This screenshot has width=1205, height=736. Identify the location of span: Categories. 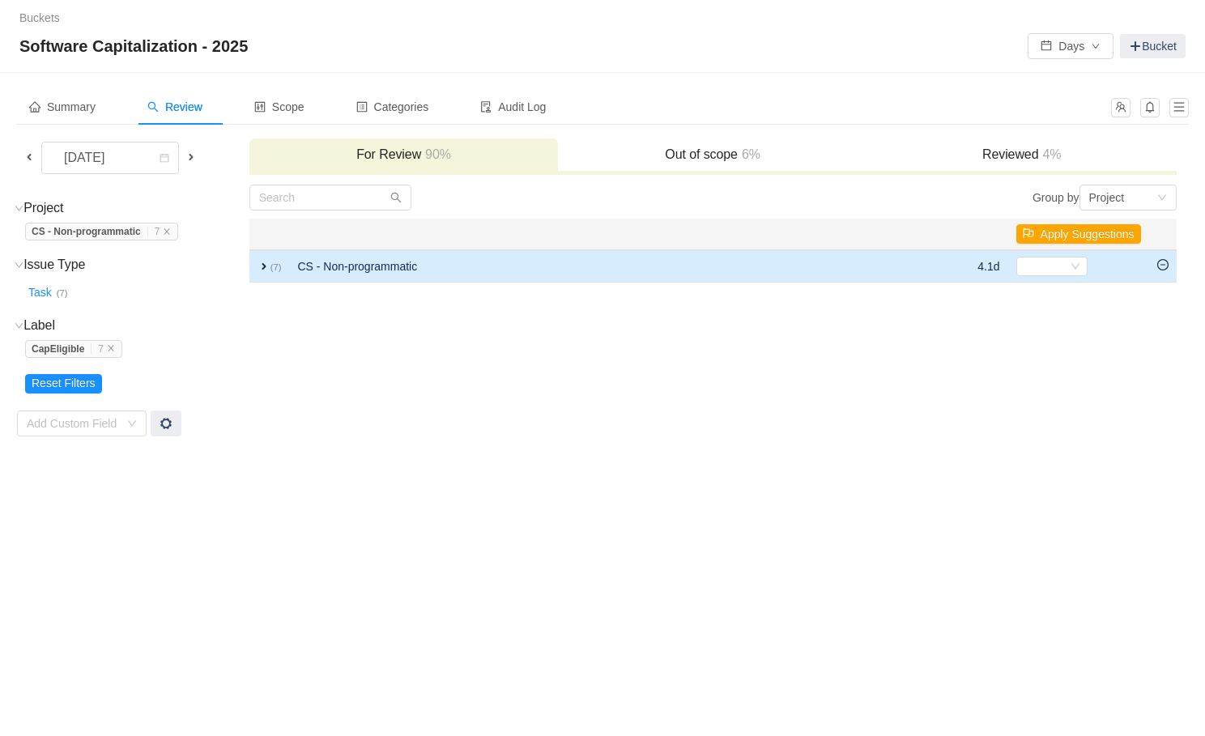
(393, 107).